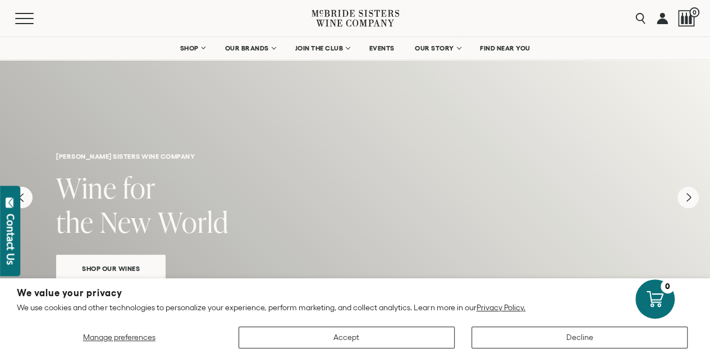  I want to click on span: SHOP, so click(189, 48).